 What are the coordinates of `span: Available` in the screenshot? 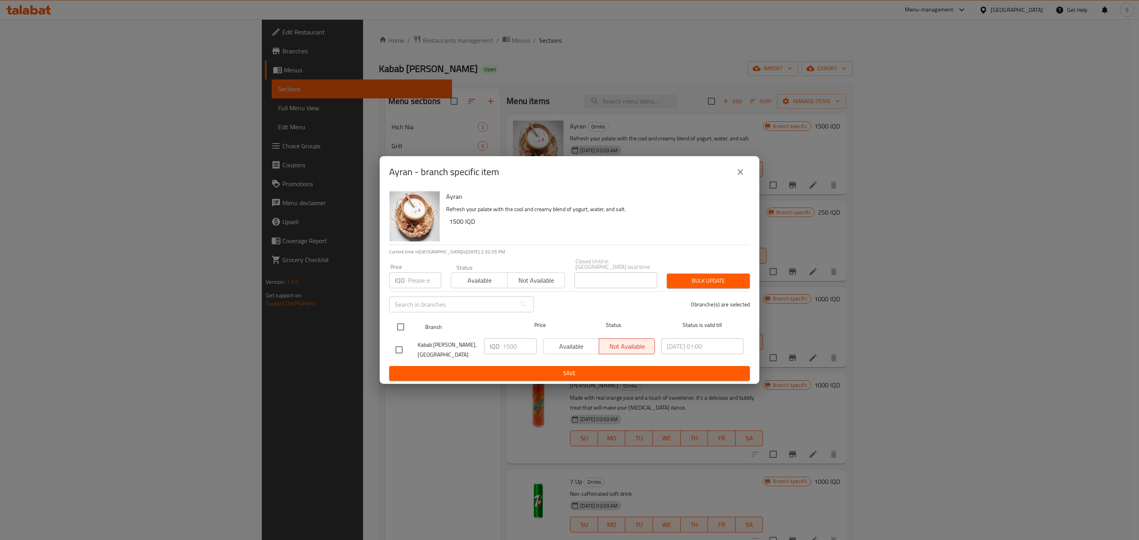 It's located at (479, 280).